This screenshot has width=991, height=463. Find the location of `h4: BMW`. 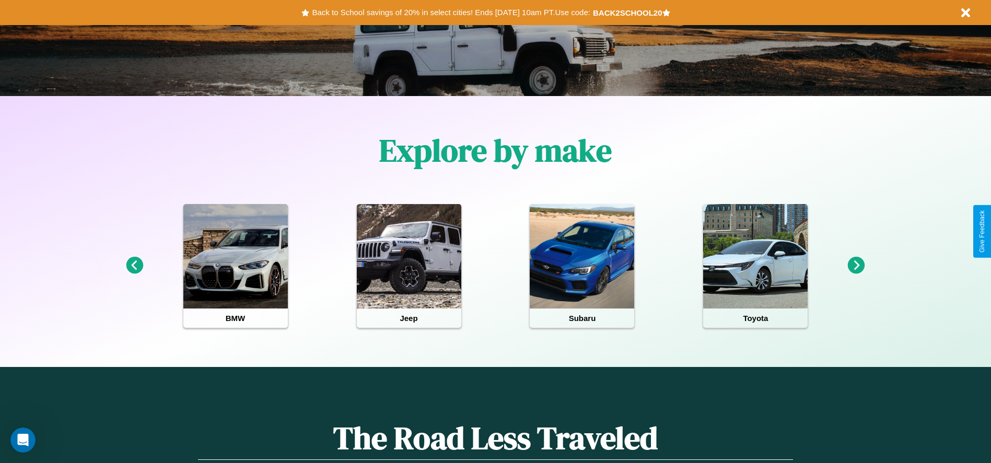

h4: BMW is located at coordinates (236, 318).